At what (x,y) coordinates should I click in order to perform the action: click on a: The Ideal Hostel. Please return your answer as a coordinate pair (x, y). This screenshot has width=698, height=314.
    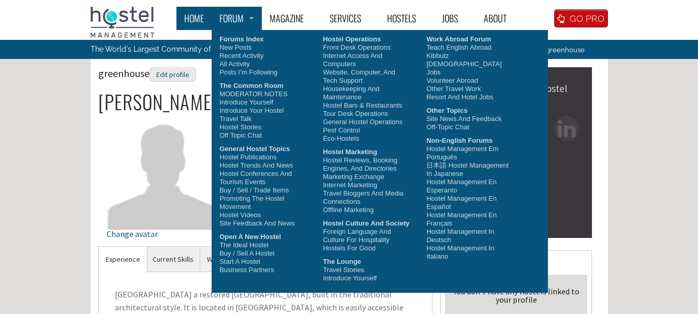
    Looking at the image, I should click on (264, 245).